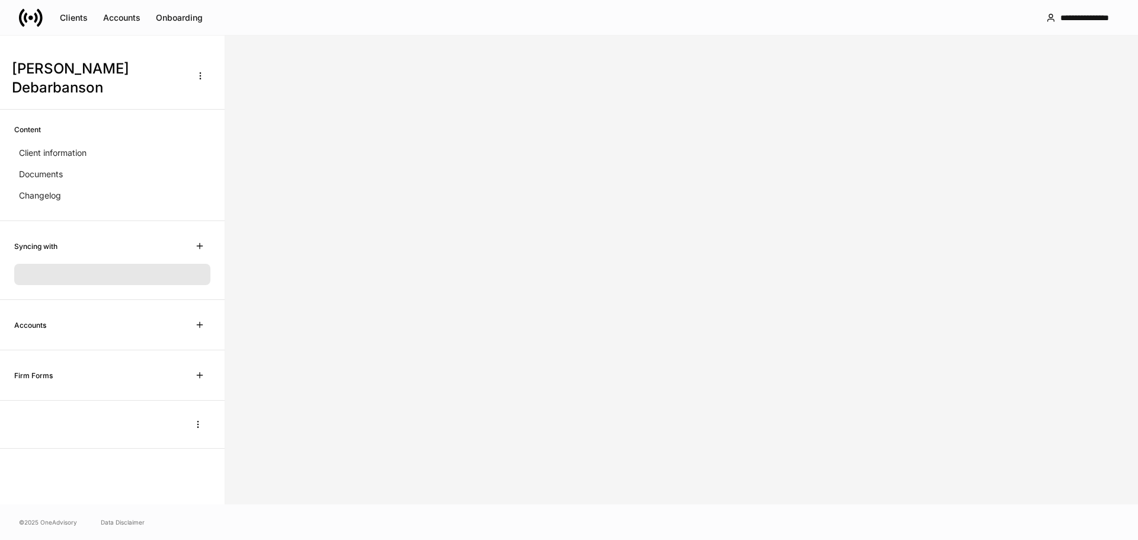  I want to click on p: Documents, so click(41, 174).